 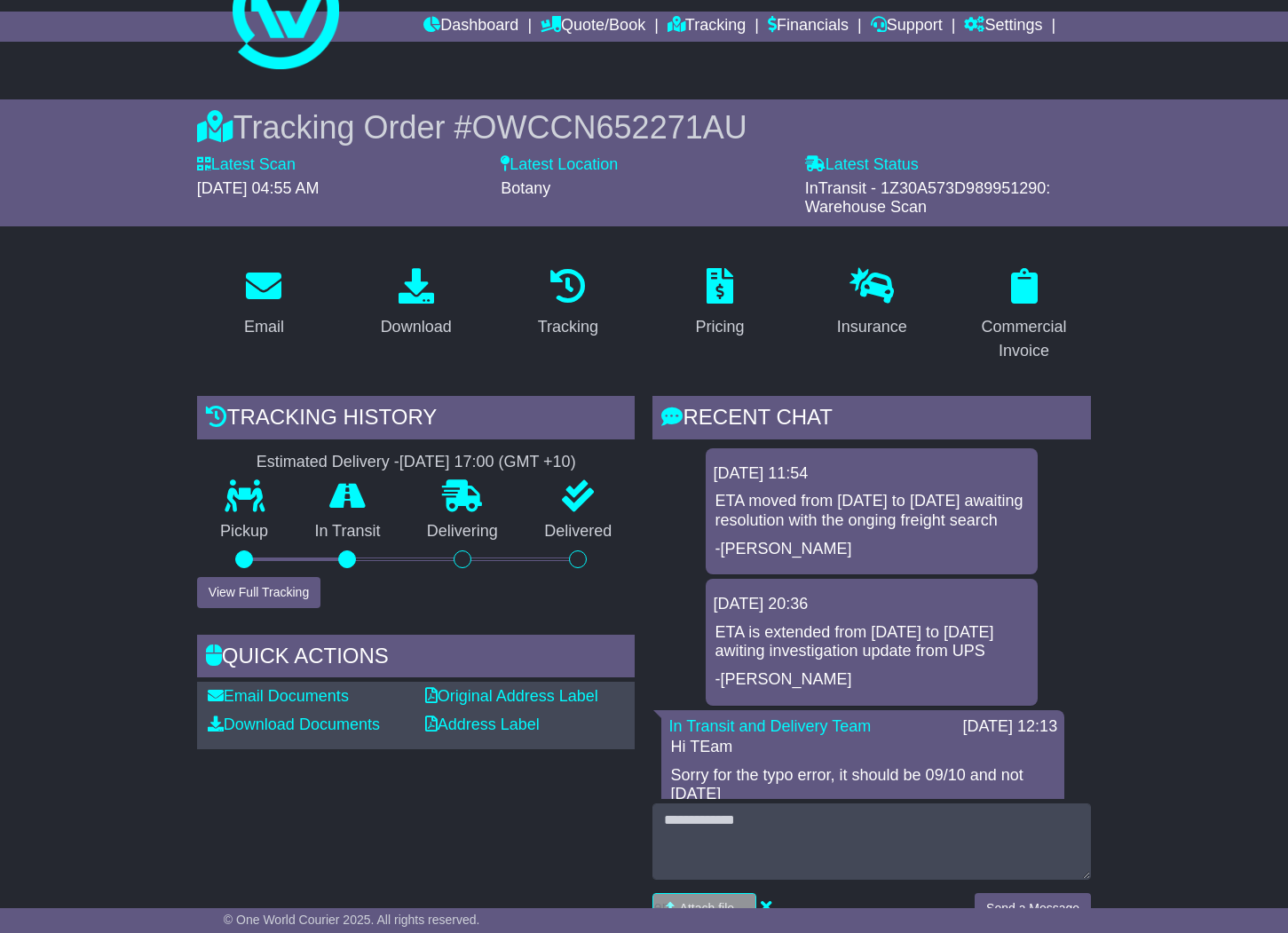 What do you see at coordinates (511, 696) in the screenshot?
I see `a: Original Address Label` at bounding box center [511, 696].